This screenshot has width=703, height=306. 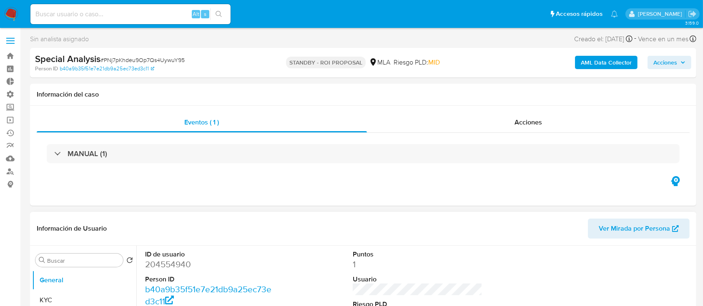 I want to click on button: General, so click(x=84, y=281).